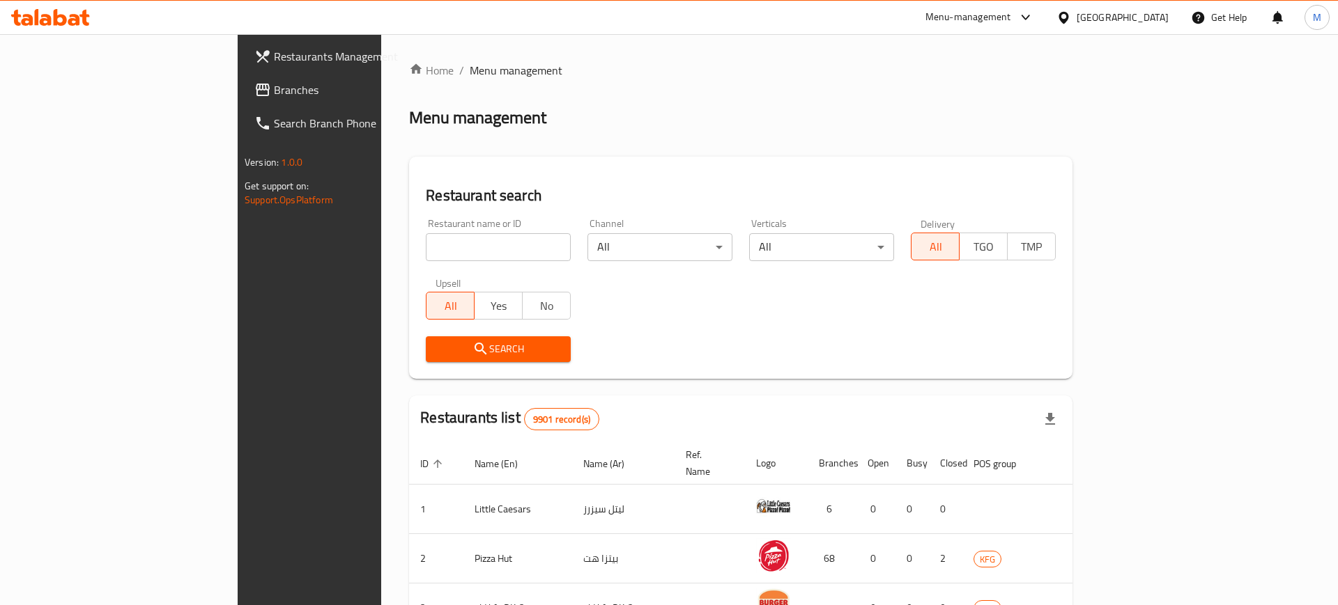  What do you see at coordinates (505, 464) in the screenshot?
I see `span: Name (En)` at bounding box center [505, 464].